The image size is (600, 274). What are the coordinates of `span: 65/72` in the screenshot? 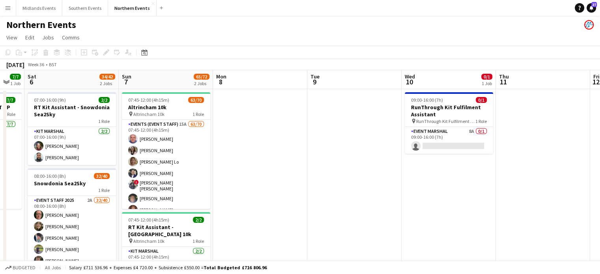 It's located at (202, 77).